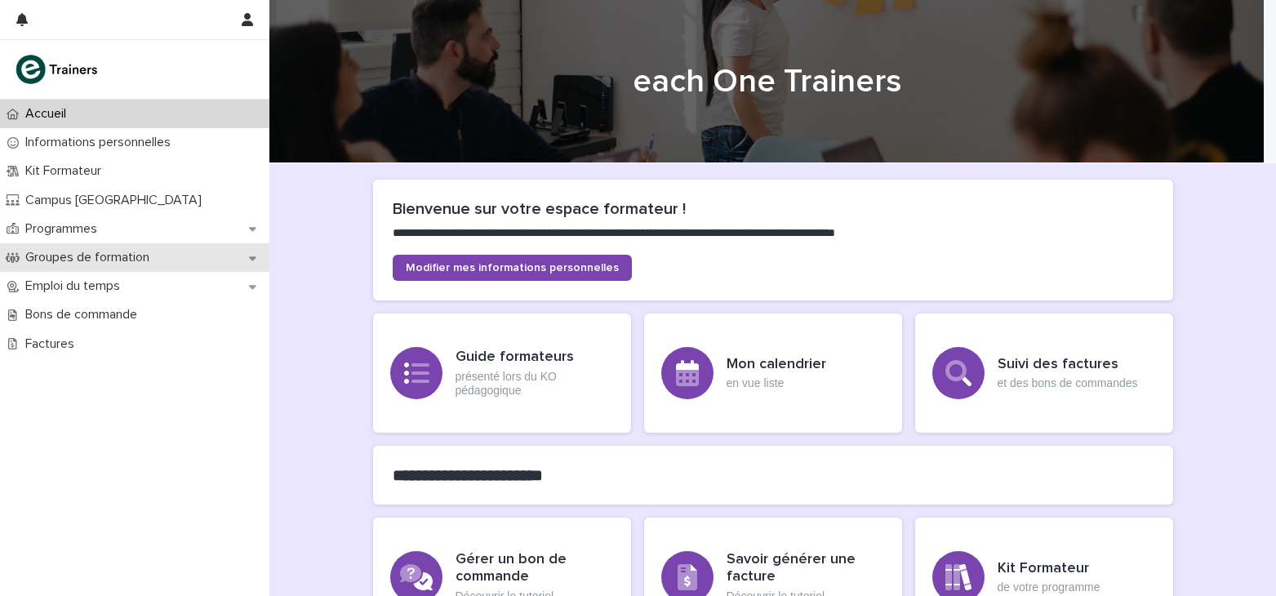  Describe the element at coordinates (512, 268) in the screenshot. I see `span: Modifier mes informations personnelles` at that location.